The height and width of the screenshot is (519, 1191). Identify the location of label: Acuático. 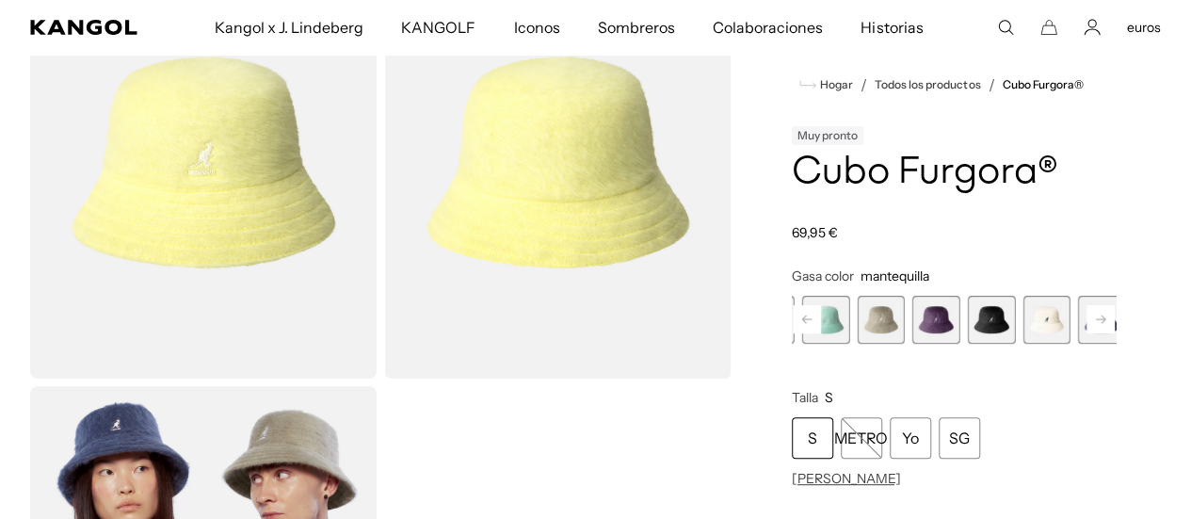
(825, 319).